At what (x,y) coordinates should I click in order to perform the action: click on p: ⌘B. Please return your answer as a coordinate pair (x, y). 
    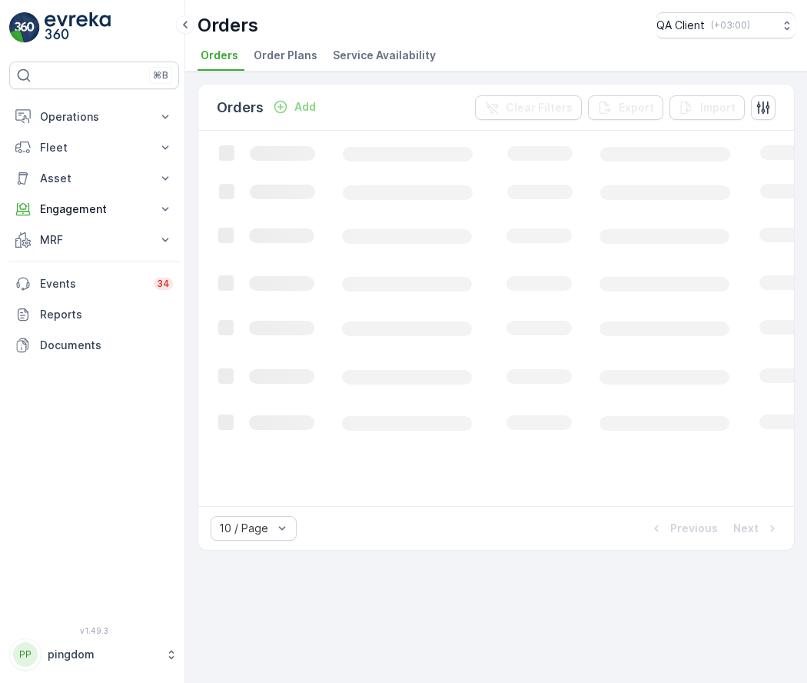
    Looking at the image, I should click on (161, 75).